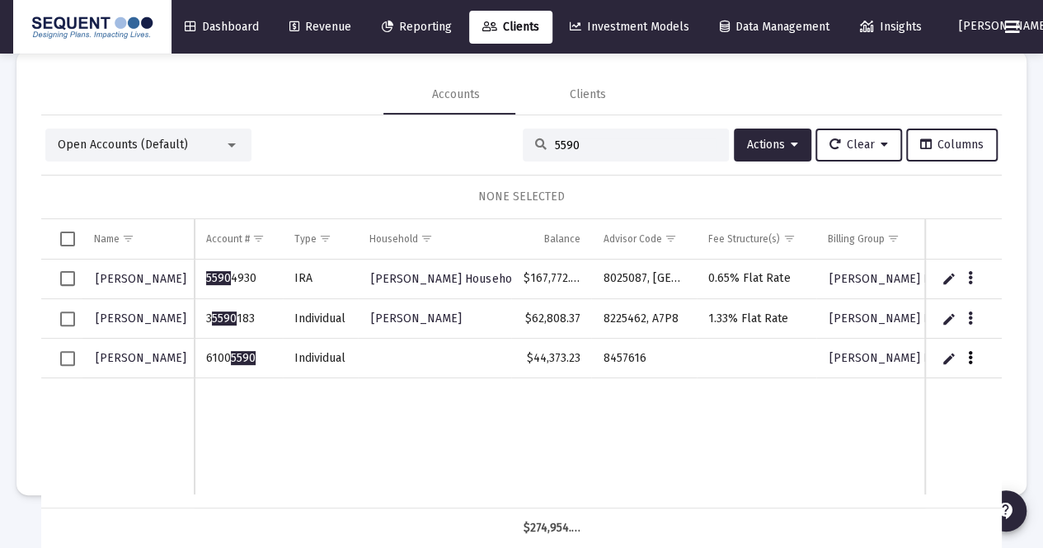 The height and width of the screenshot is (548, 1043). I want to click on td: Column Name, so click(138, 239).